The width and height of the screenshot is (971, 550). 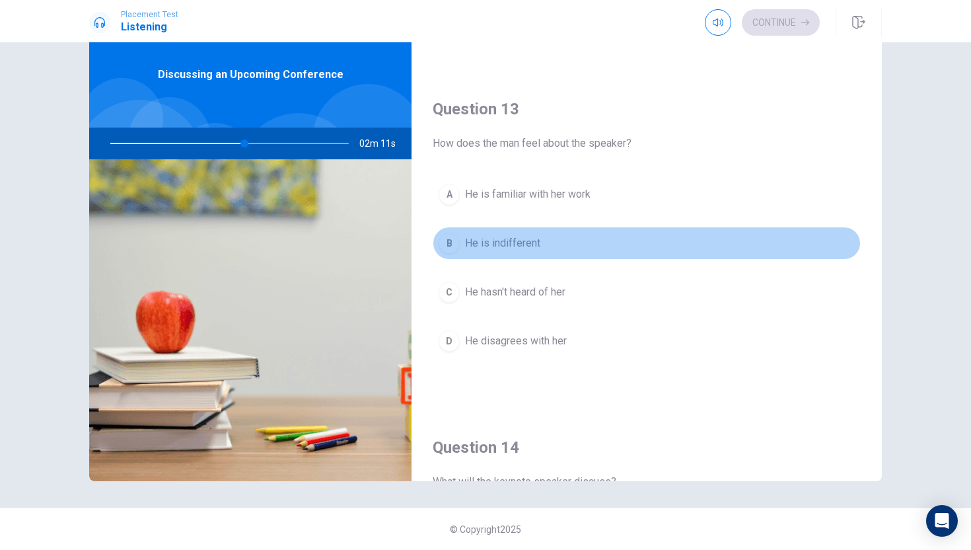 I want to click on div: Open Intercom Messenger, so click(x=942, y=521).